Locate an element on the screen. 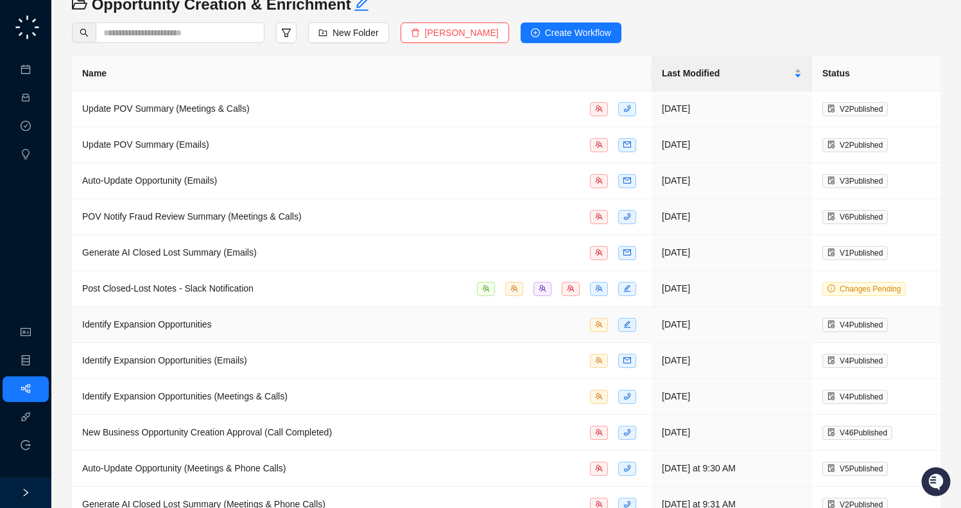  h2: How can we help? is located at coordinates (123, 82).